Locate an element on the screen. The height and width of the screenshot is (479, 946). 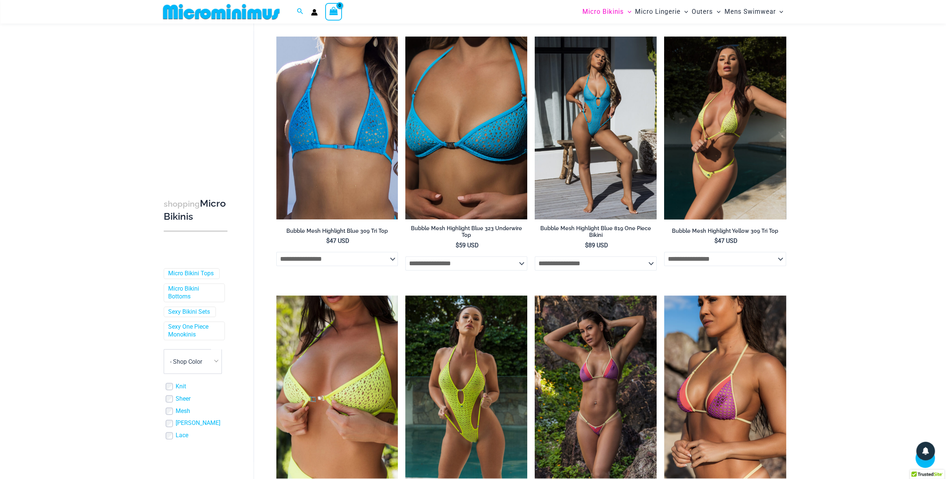
h2: Bubble Mesh Highlight Yellow 309 Tri Top is located at coordinates (725, 231).